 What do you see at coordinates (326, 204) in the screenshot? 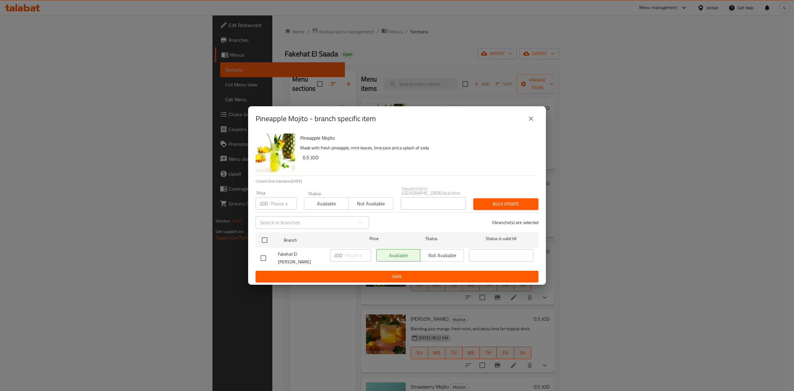
I see `button: Available` at bounding box center [326, 204].